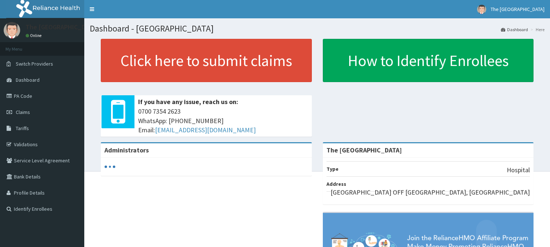  What do you see at coordinates (515, 29) in the screenshot?
I see `a: Dashboard` at bounding box center [515, 29].